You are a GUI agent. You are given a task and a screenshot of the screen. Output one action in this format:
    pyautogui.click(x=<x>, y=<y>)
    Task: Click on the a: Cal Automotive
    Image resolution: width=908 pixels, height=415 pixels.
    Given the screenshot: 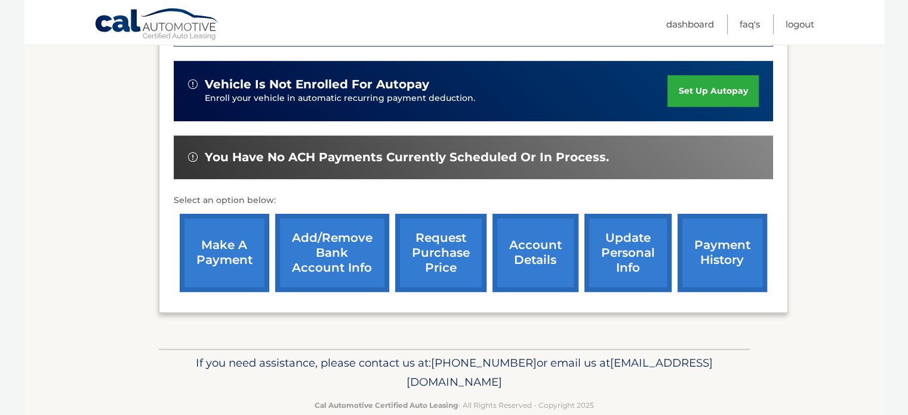 What is the action you would take?
    pyautogui.click(x=157, y=25)
    